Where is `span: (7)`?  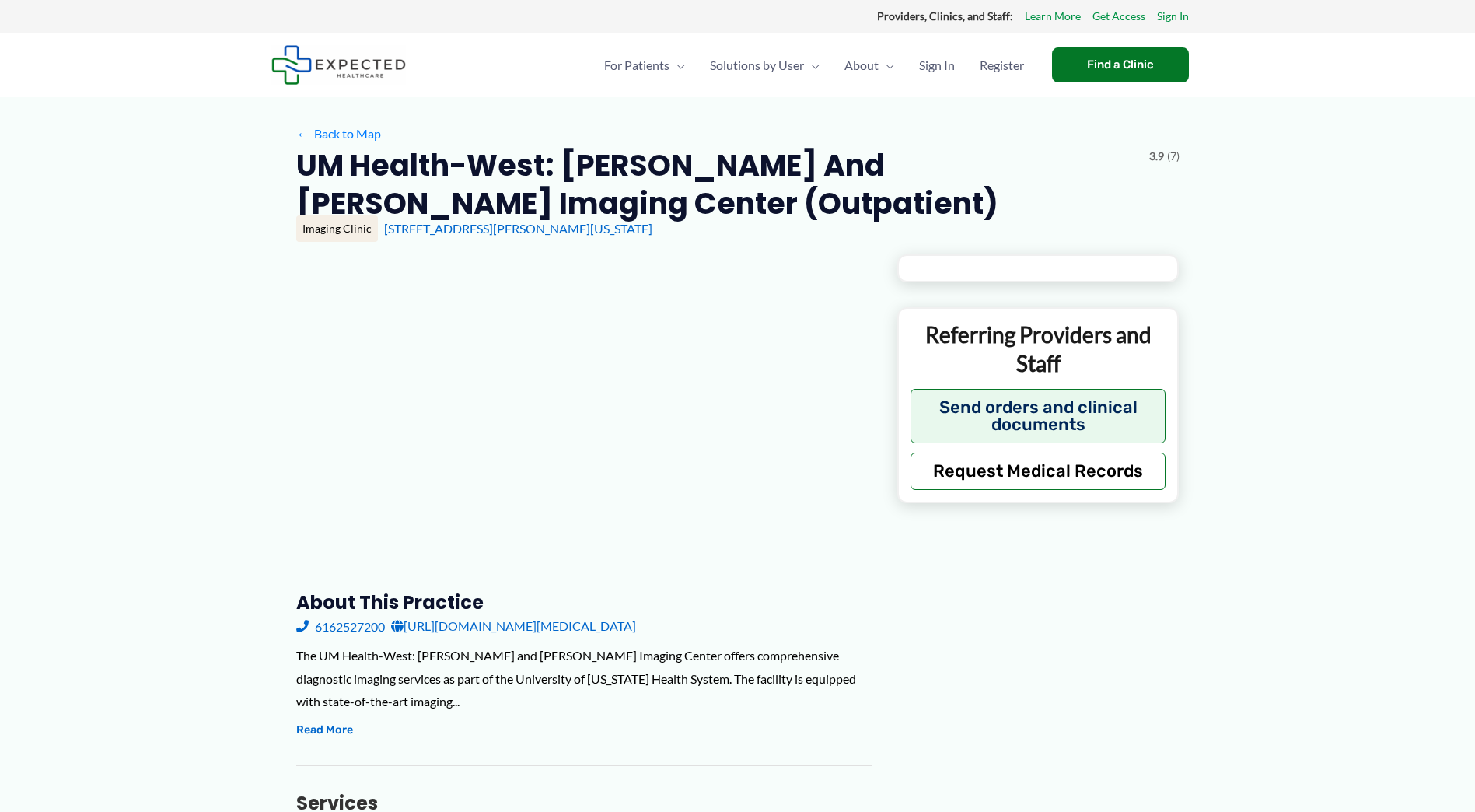 span: (7) is located at coordinates (1174, 156).